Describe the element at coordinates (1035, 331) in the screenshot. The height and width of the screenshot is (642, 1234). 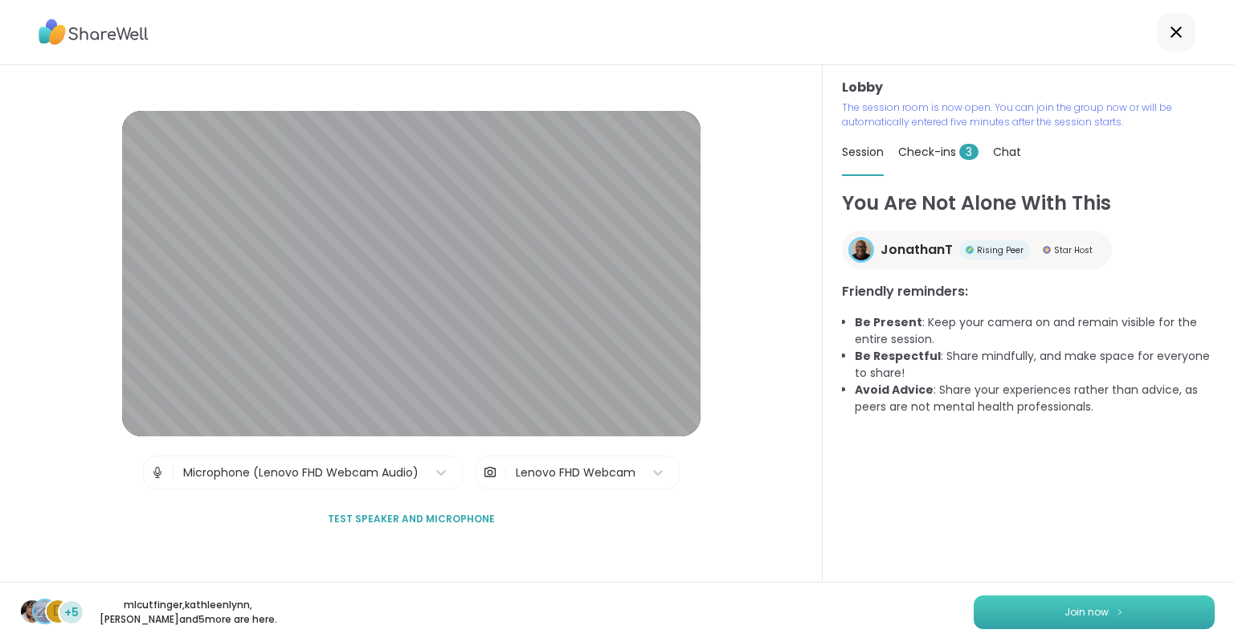
I see `li: : Keep your camera on and remain visible for the entire session.` at that location.